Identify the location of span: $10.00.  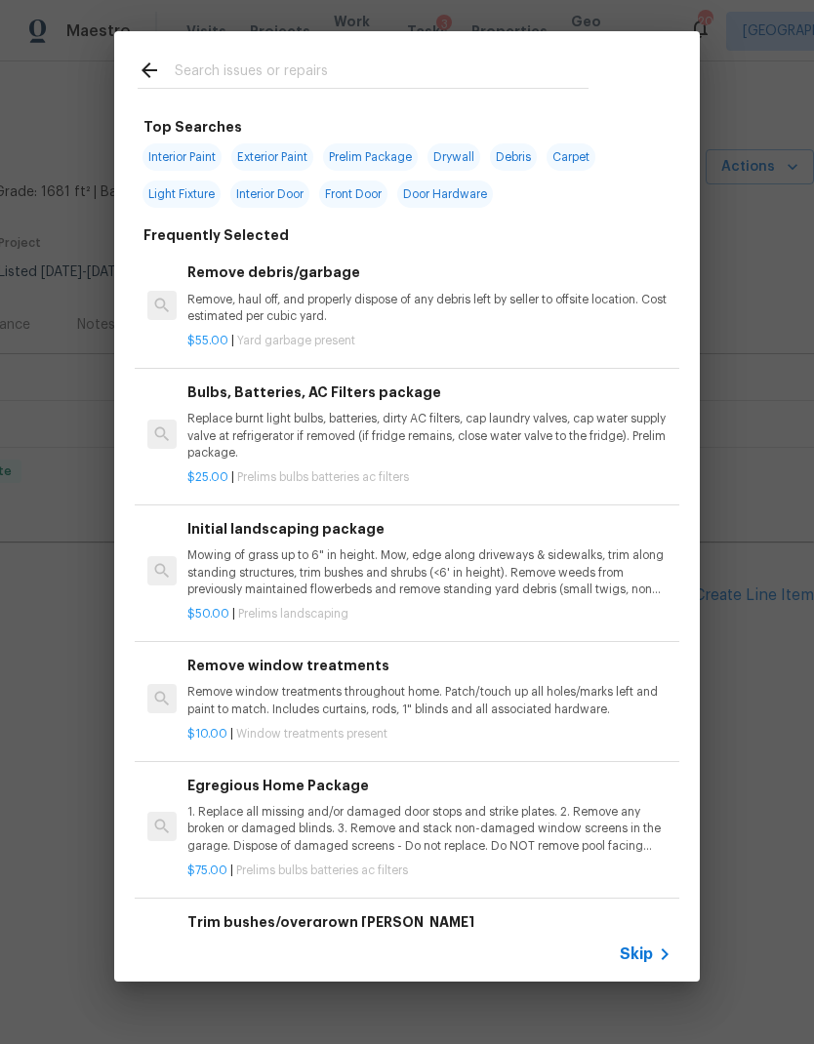
(207, 734).